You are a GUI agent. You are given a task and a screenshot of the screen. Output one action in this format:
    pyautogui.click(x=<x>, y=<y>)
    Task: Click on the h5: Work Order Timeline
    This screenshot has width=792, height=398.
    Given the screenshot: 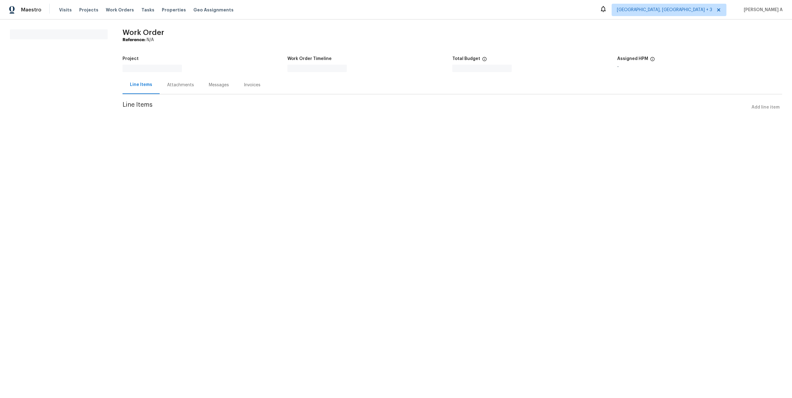 What is the action you would take?
    pyautogui.click(x=309, y=59)
    